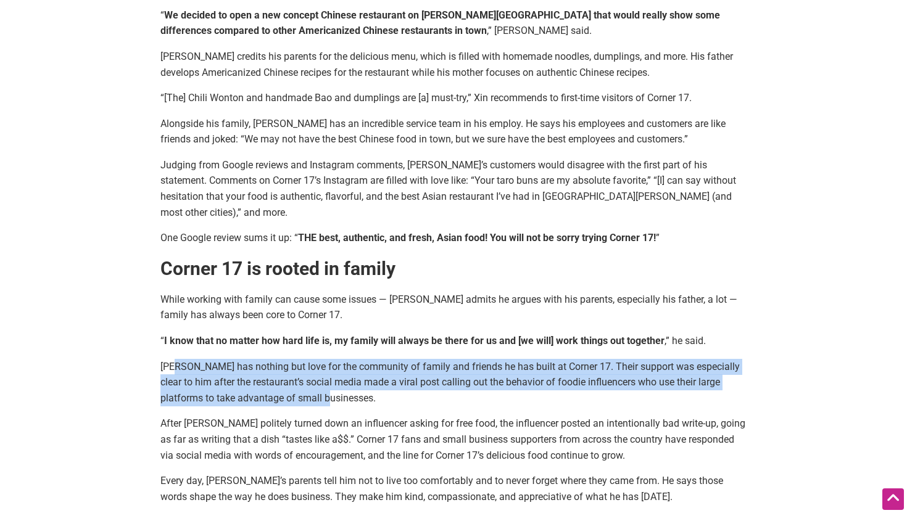  I want to click on strong: Corner 17 is rooted in family, so click(278, 268).